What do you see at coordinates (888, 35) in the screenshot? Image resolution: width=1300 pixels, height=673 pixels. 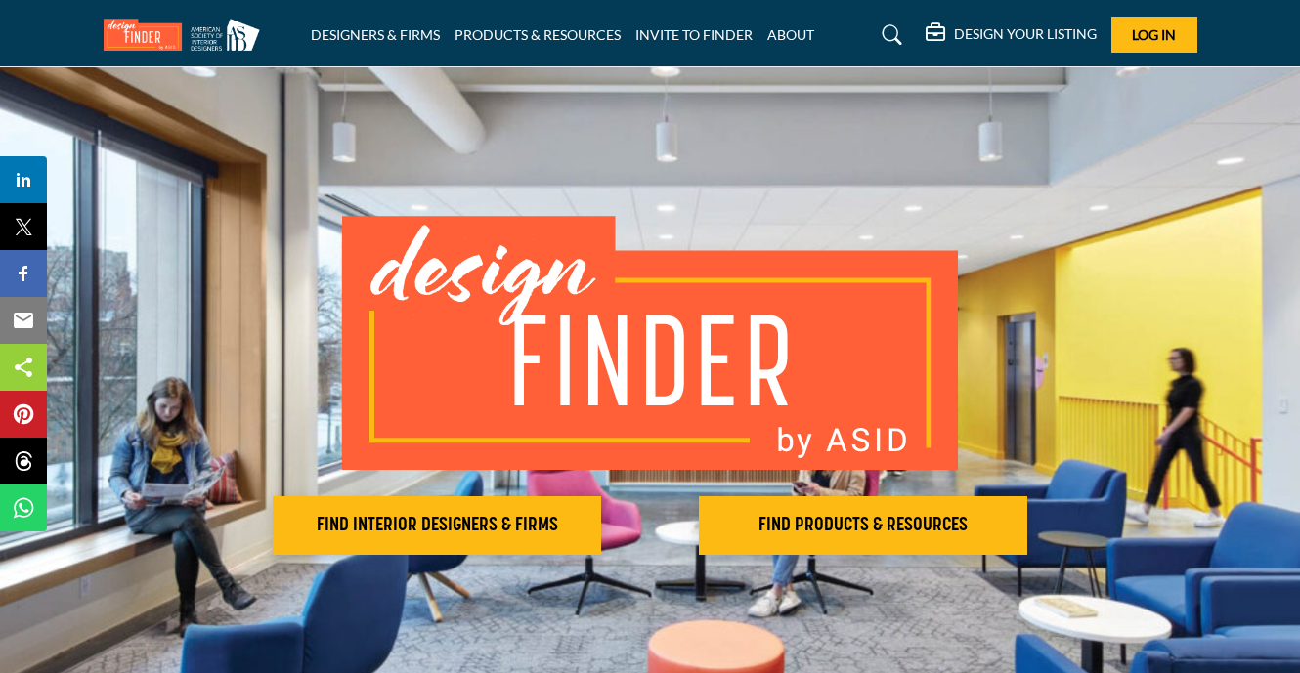 I see `a: Search` at bounding box center [888, 35].